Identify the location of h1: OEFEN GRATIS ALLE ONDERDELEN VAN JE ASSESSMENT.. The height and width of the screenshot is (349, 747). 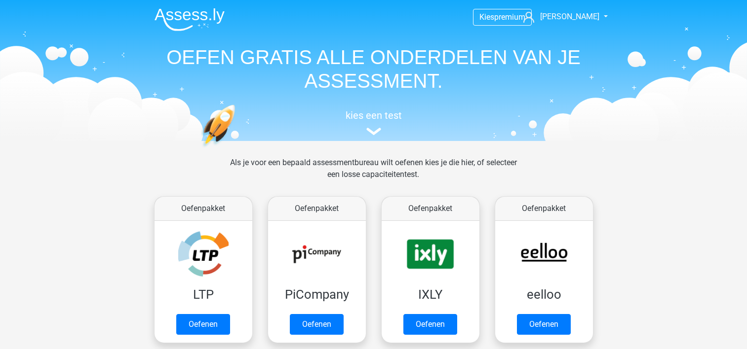
(374, 69).